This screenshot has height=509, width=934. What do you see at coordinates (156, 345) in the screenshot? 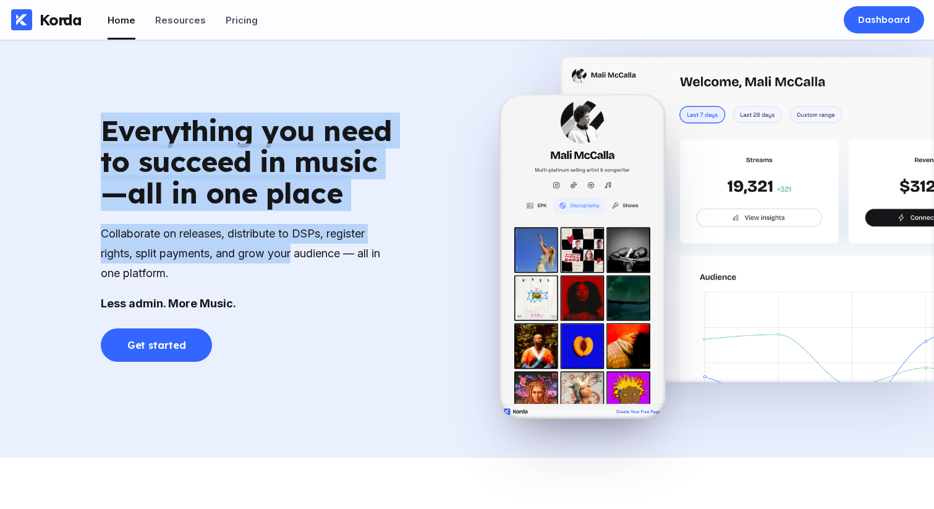
I see `div: Get started` at bounding box center [156, 345].